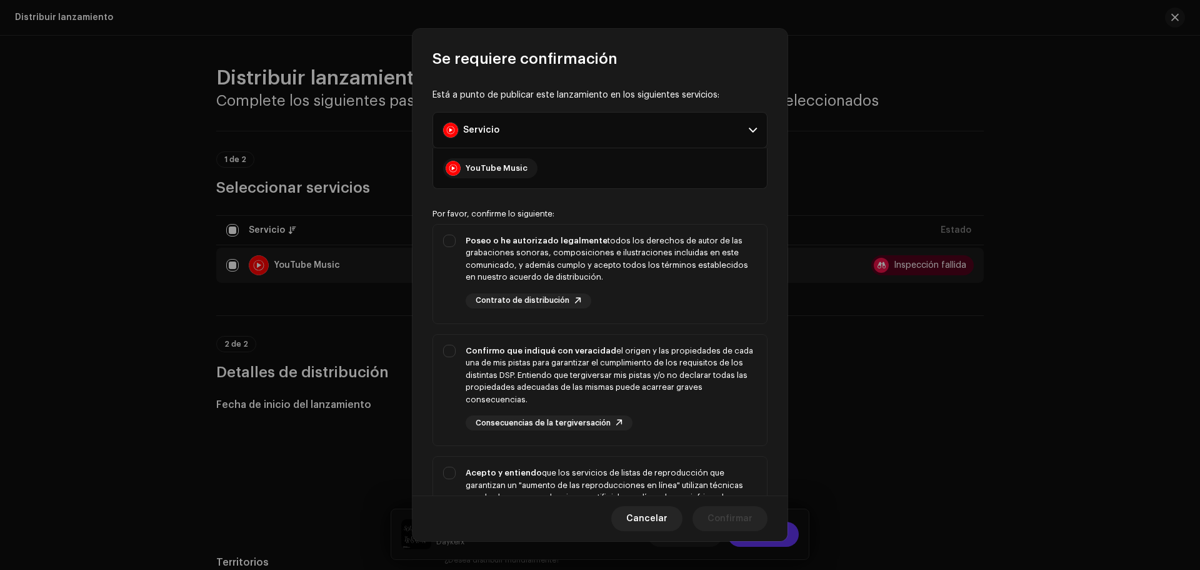 This screenshot has height=570, width=1200. Describe the element at coordinates (730, 518) in the screenshot. I see `span: Confirmar` at that location.